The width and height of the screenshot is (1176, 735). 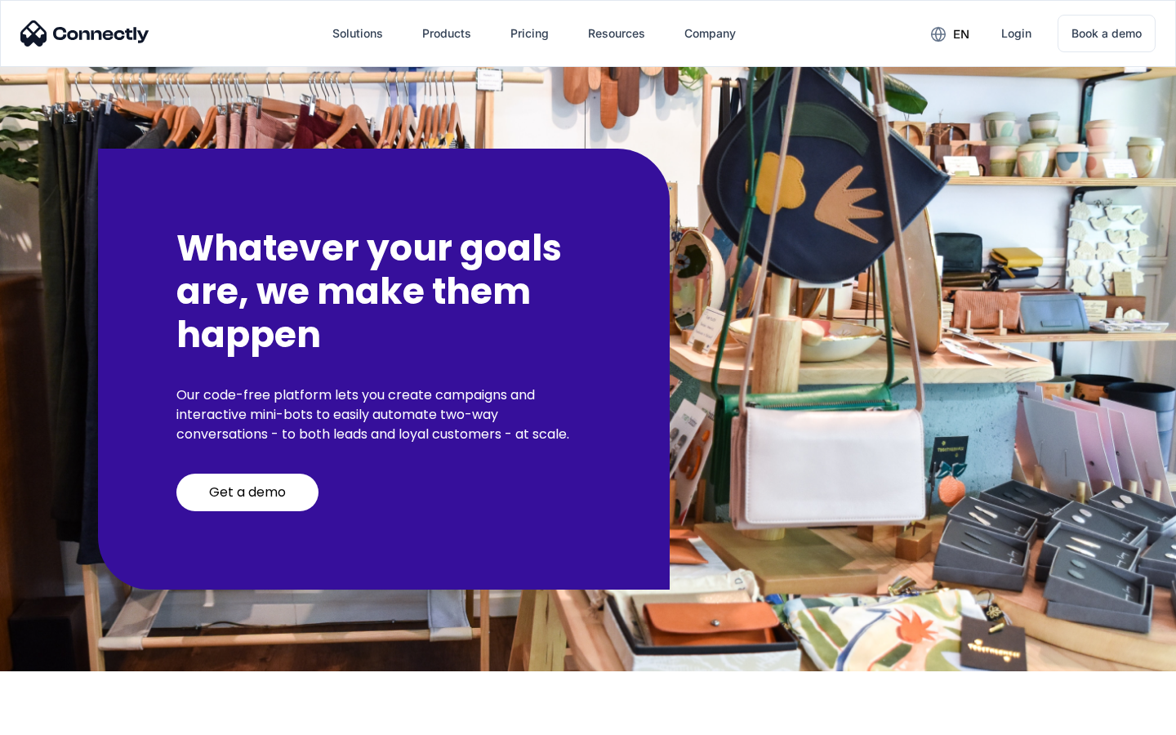 I want to click on a: Book a demo, so click(x=1106, y=33).